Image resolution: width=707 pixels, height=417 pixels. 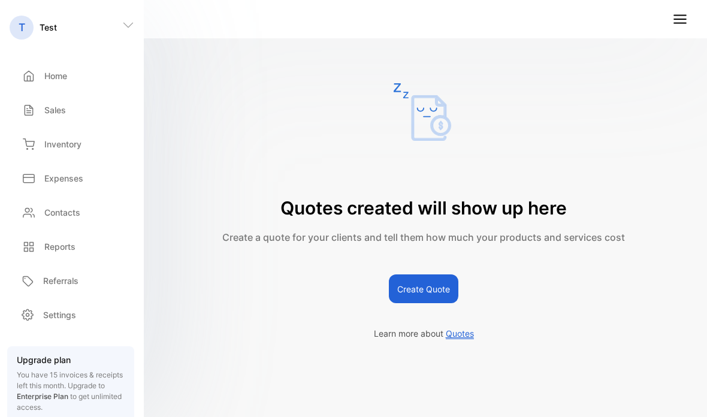 I want to click on p: T, so click(x=22, y=28).